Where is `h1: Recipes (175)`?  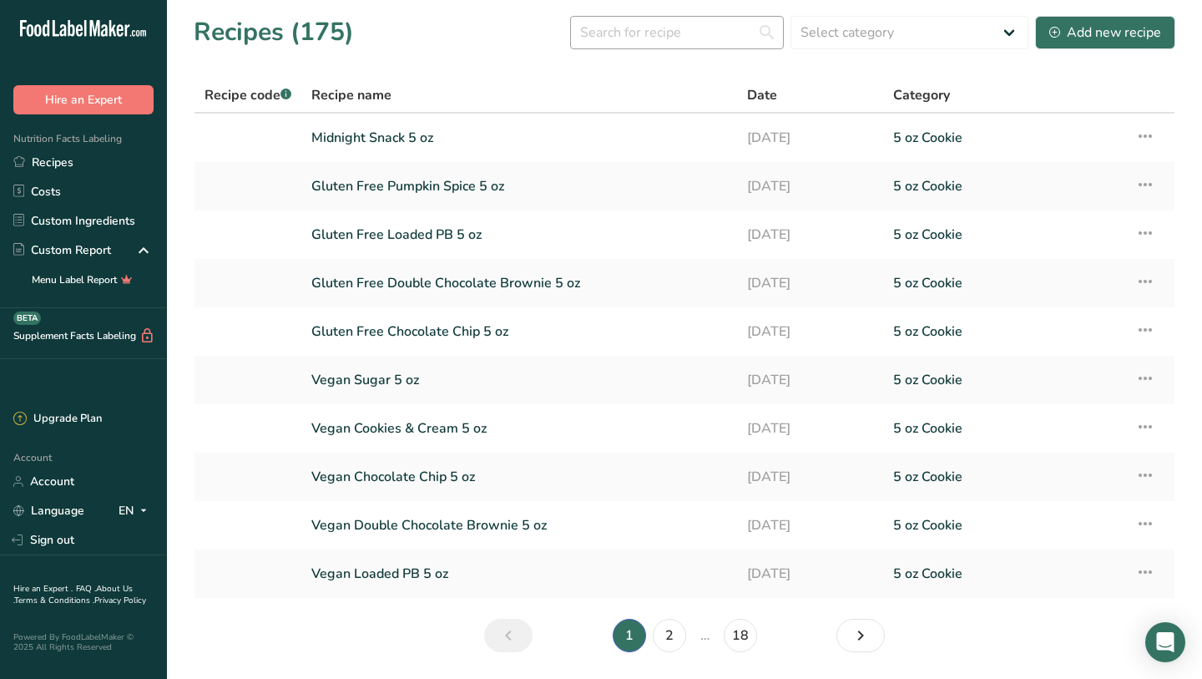 h1: Recipes (175) is located at coordinates (274, 32).